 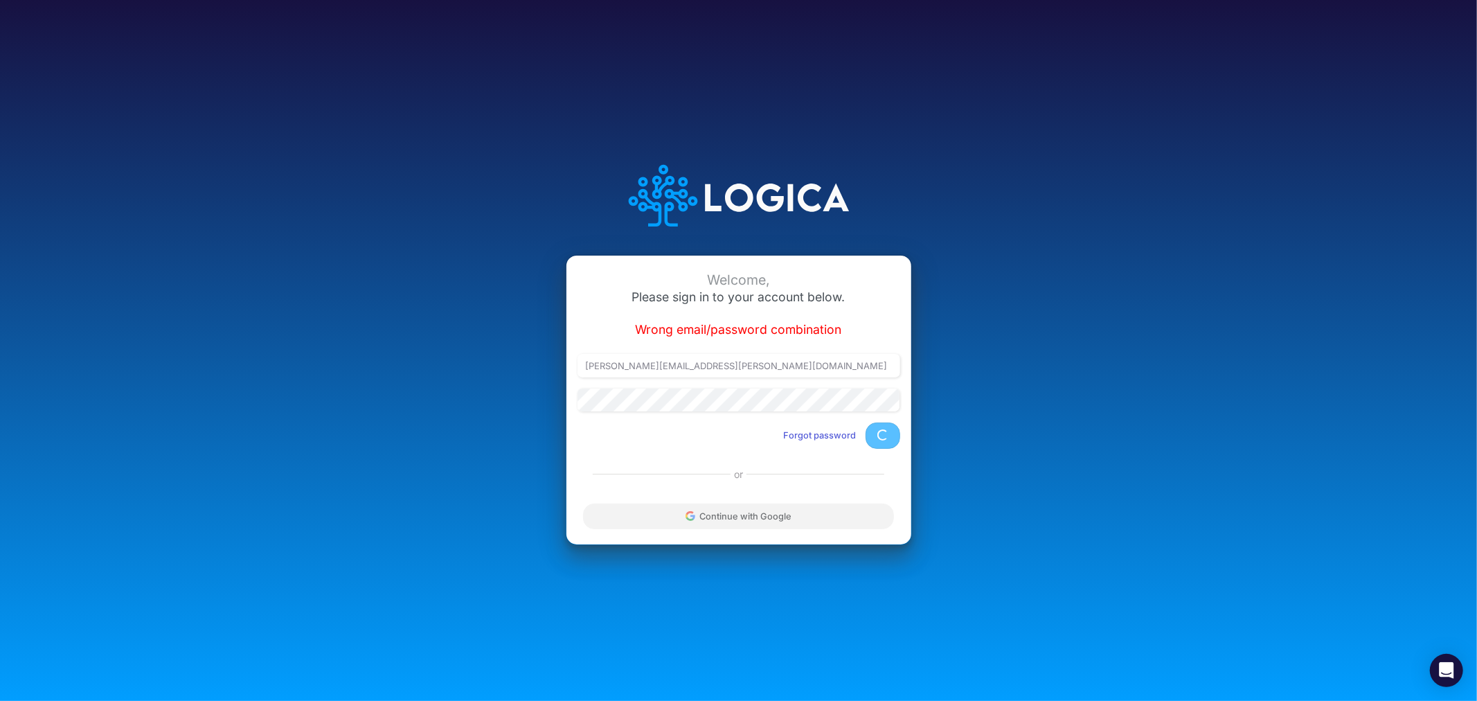 I want to click on div: Open Intercom Messenger, so click(x=1447, y=670).